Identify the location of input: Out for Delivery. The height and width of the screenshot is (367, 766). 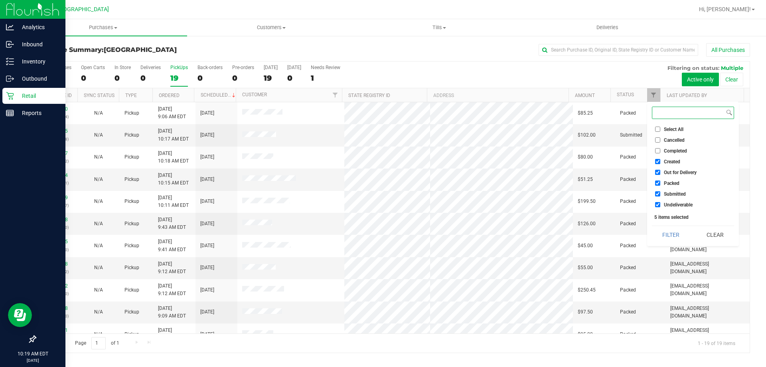
(658, 172).